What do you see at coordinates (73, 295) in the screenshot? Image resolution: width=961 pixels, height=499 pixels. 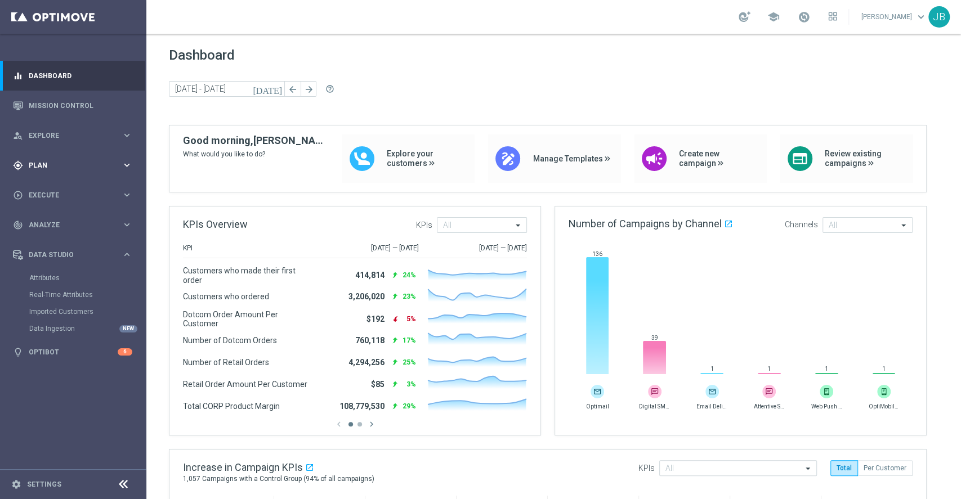 I see `a: Real-Time Attributes` at bounding box center [73, 295].